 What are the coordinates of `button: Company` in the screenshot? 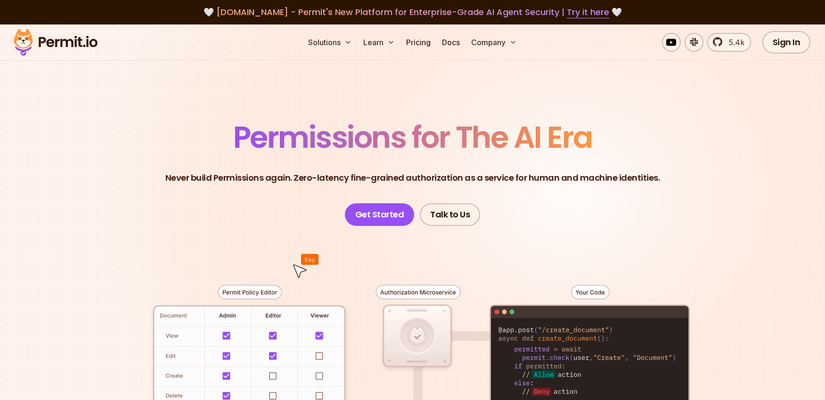 It's located at (494, 42).